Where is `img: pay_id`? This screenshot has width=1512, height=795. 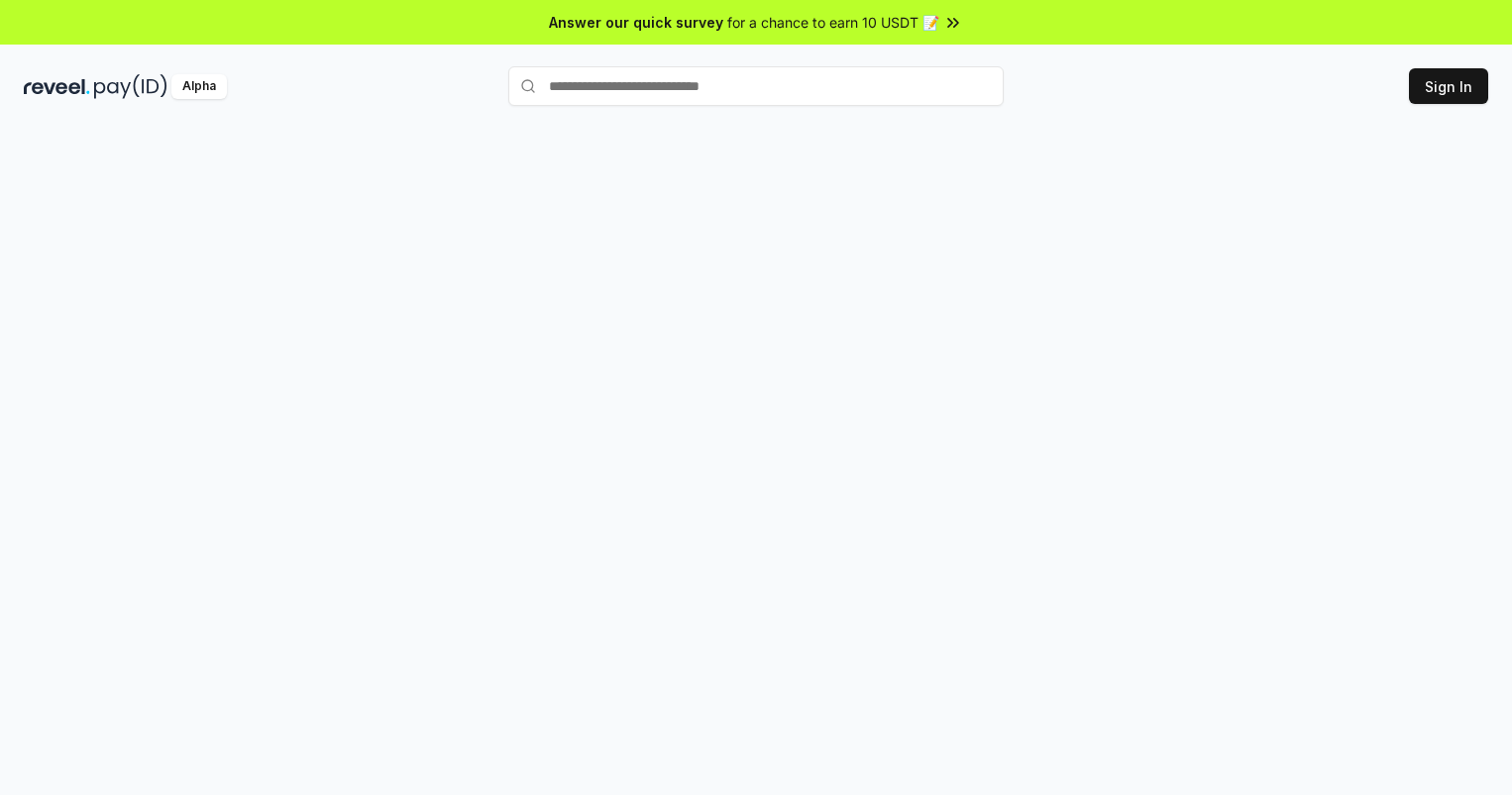
img: pay_id is located at coordinates (131, 86).